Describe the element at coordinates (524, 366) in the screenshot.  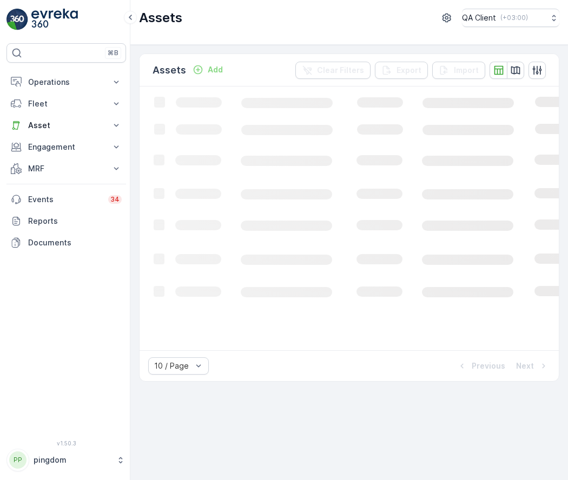
I see `p: Next` at that location.